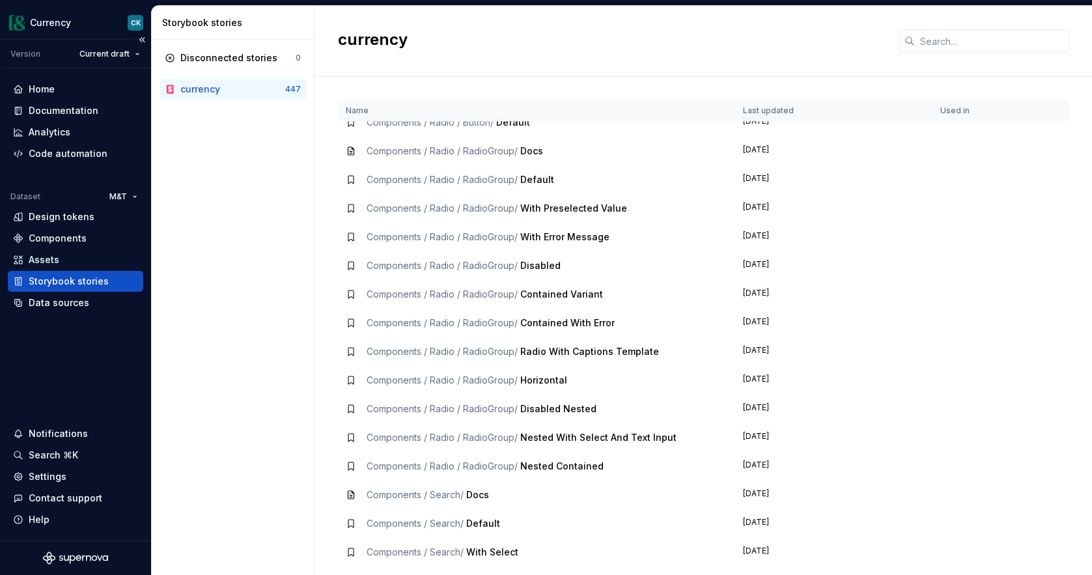  What do you see at coordinates (109, 54) in the screenshot?
I see `button: Current draft` at bounding box center [109, 54].